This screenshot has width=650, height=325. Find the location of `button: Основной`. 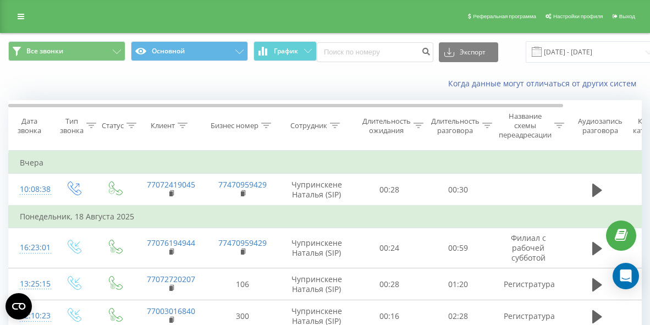

button: Основной is located at coordinates (189, 51).